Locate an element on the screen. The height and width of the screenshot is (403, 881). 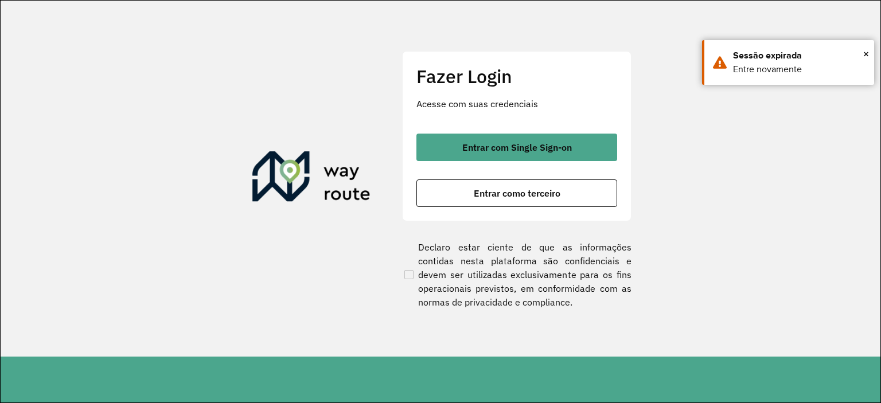
h2: Fazer Login is located at coordinates (517, 76).